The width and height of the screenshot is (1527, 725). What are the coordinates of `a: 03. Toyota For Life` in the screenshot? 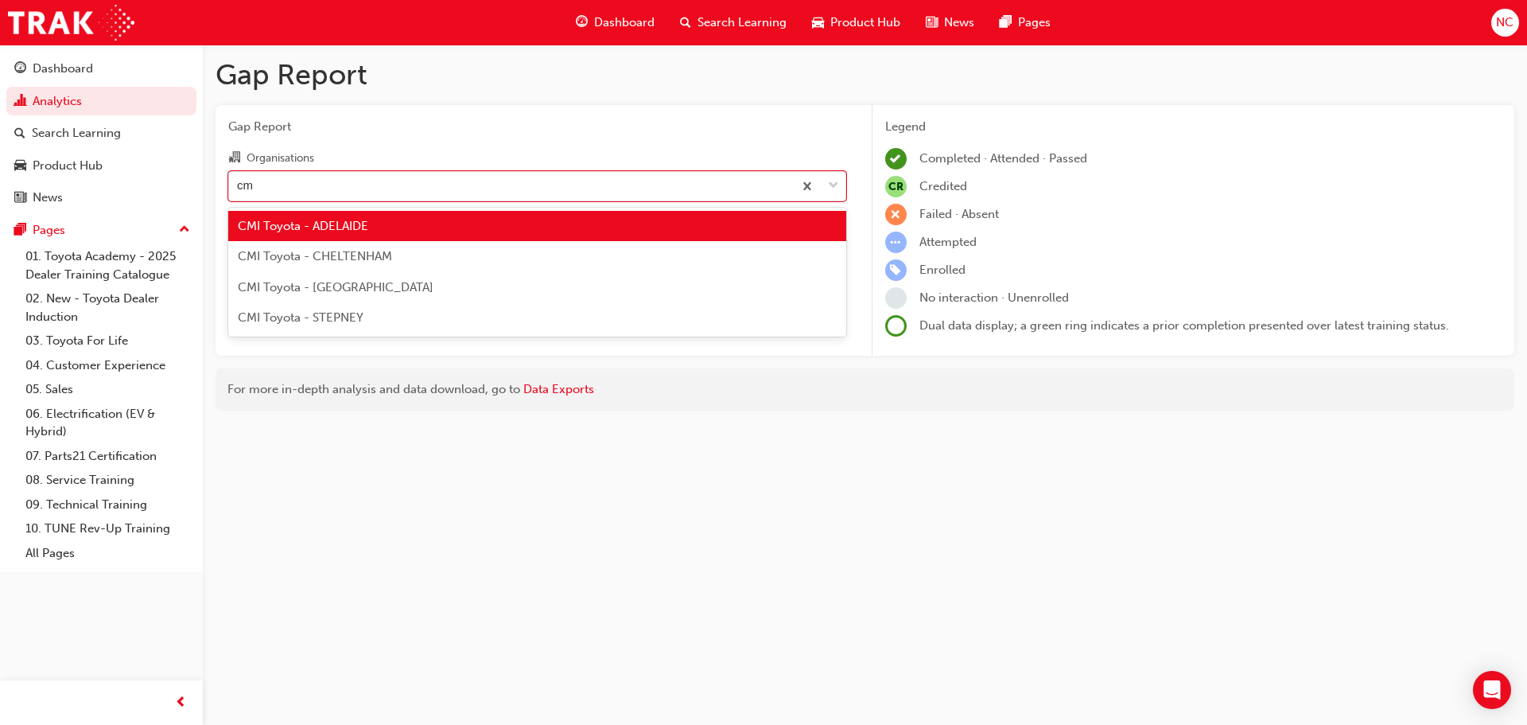 It's located at (107, 341).